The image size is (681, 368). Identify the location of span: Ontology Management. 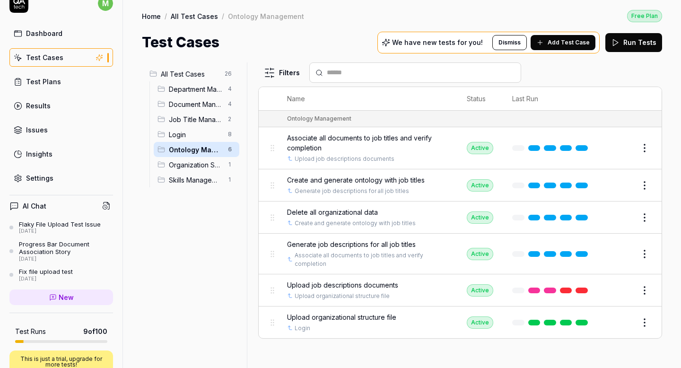
(195, 149).